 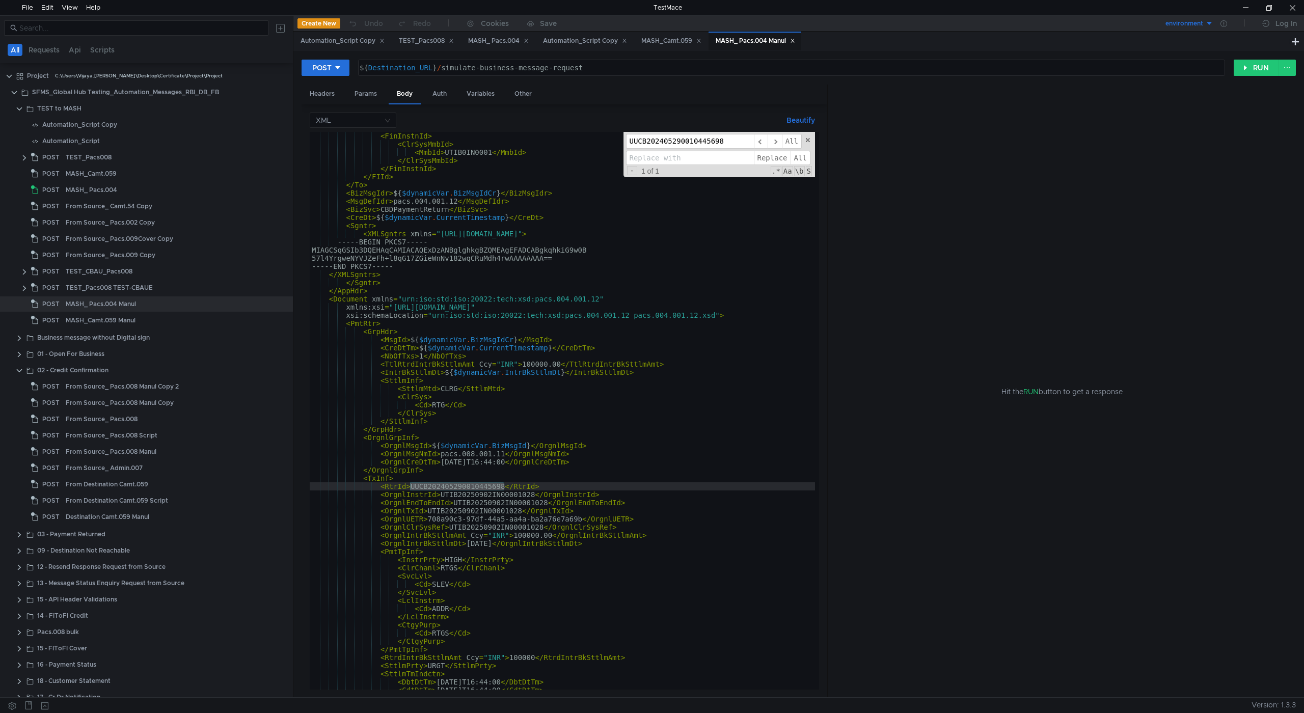 What do you see at coordinates (373, 23) in the screenshot?
I see `div: Undo` at bounding box center [373, 23].